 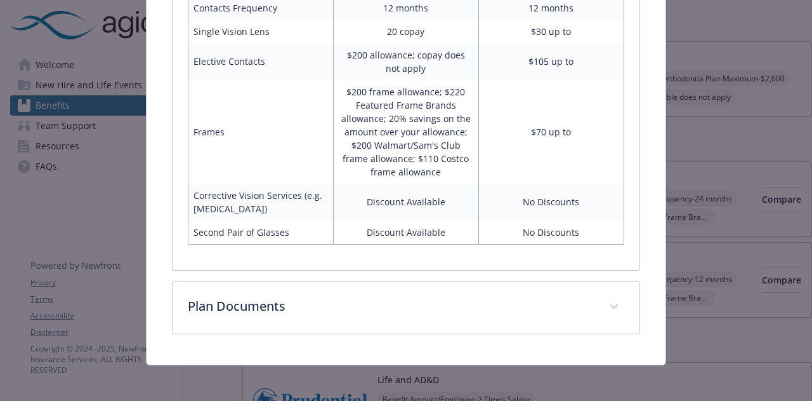 What do you see at coordinates (406, 307) in the screenshot?
I see `div: Plan Documents` at bounding box center [406, 307].